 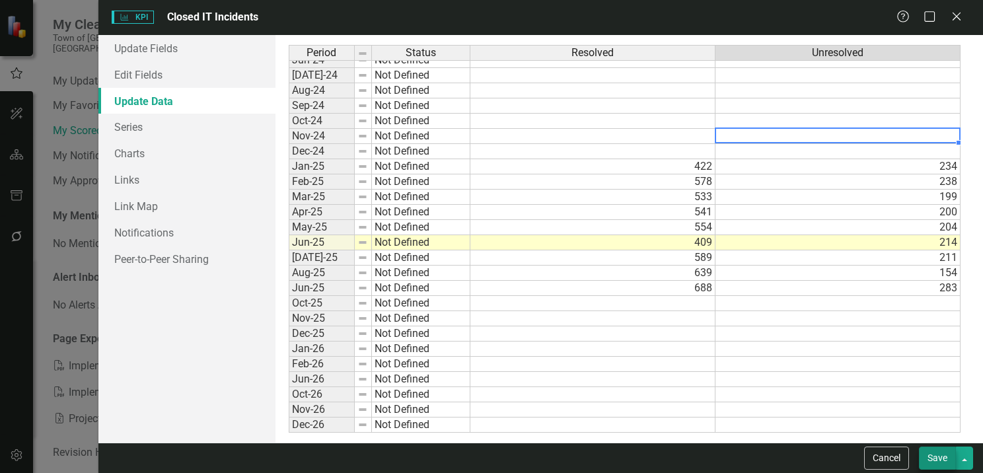 I want to click on td: 688, so click(x=592, y=288).